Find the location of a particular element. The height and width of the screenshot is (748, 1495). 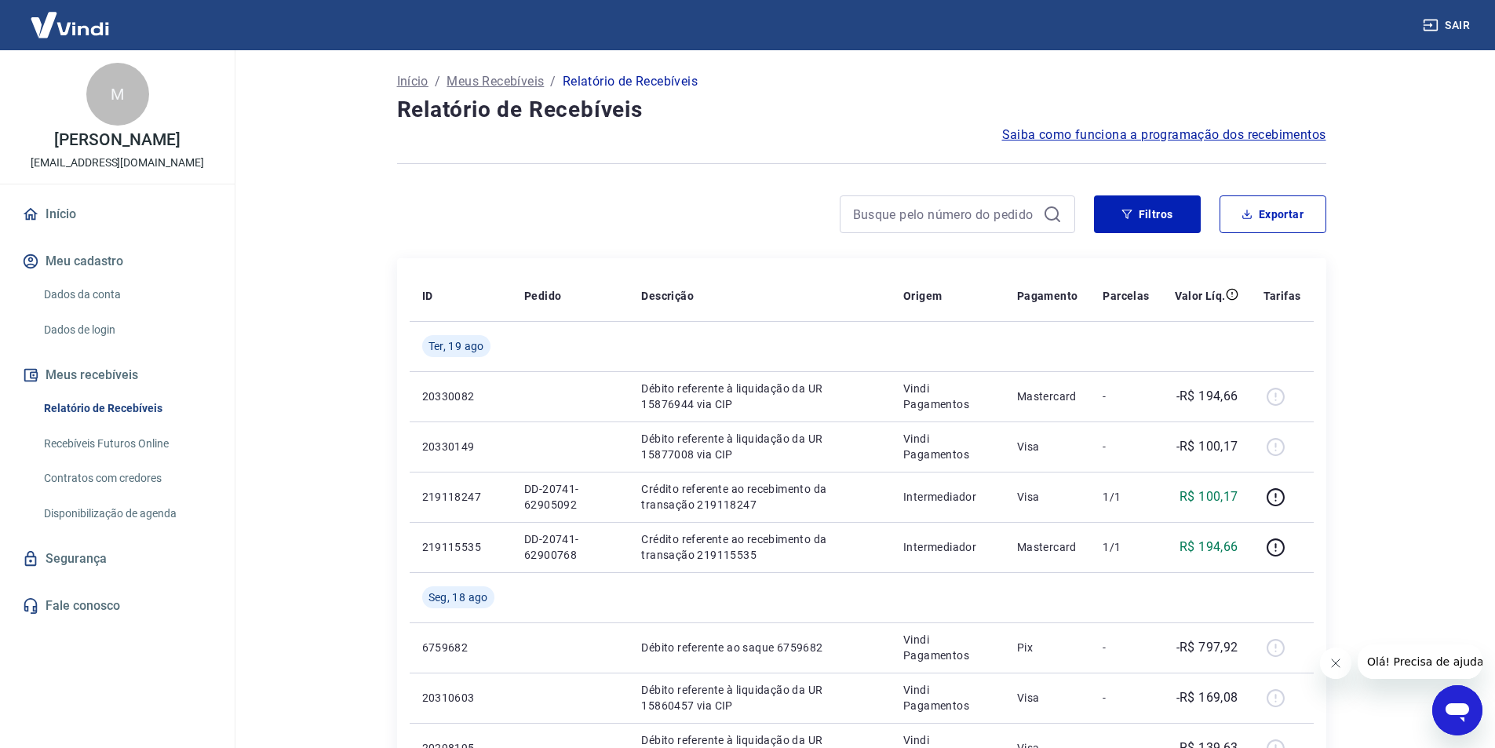

a: Disponibilização de agenda is located at coordinates (126, 513).